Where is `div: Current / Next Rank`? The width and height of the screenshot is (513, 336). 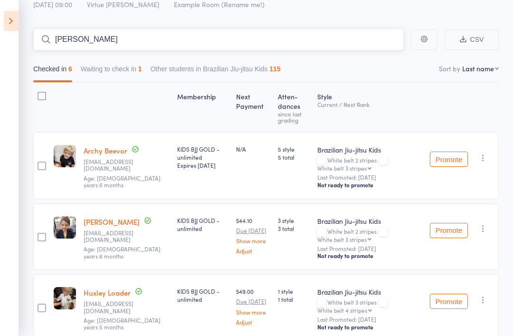 div: Current / Next Rank is located at coordinates (369, 104).